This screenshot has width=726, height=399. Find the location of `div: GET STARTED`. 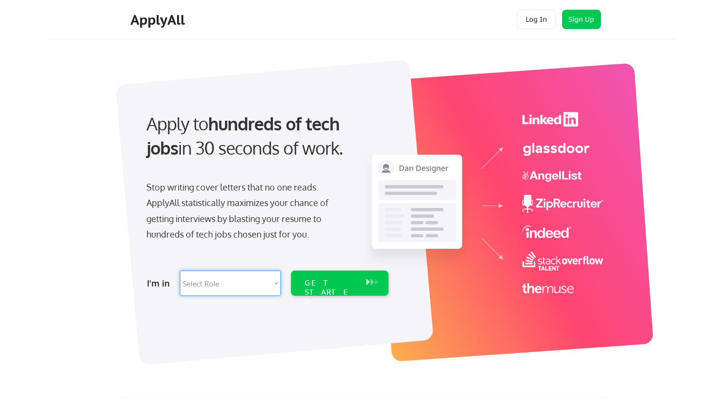

div: GET STARTED is located at coordinates (330, 292).